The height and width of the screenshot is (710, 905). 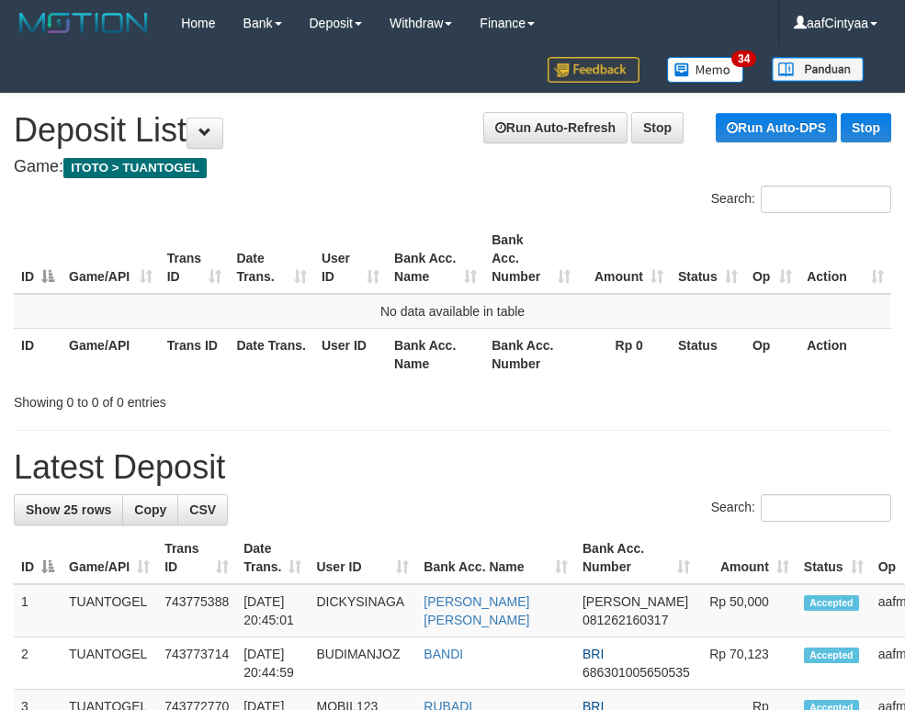 What do you see at coordinates (362, 611) in the screenshot?
I see `td: DICKYSINAGA` at bounding box center [362, 611].